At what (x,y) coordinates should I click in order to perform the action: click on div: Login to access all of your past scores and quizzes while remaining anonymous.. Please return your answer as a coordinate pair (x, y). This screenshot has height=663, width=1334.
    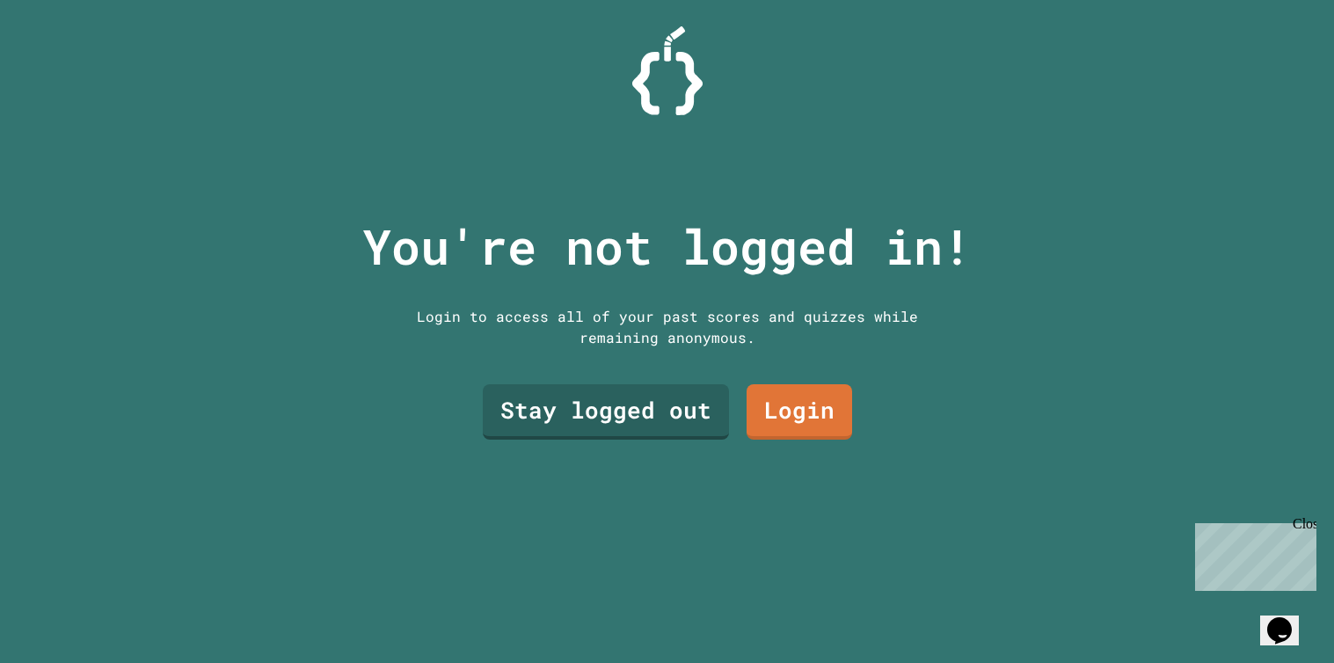
    Looking at the image, I should click on (667, 327).